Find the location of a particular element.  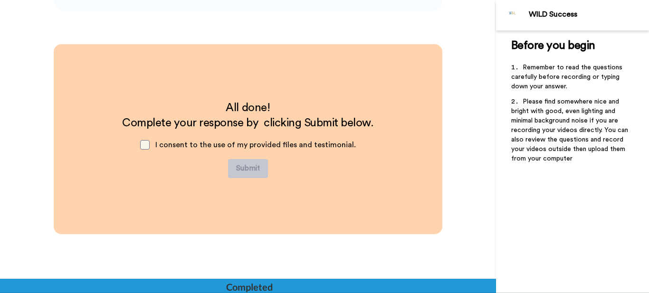

span: Complete your response by clicking Submit below. is located at coordinates (247, 123).